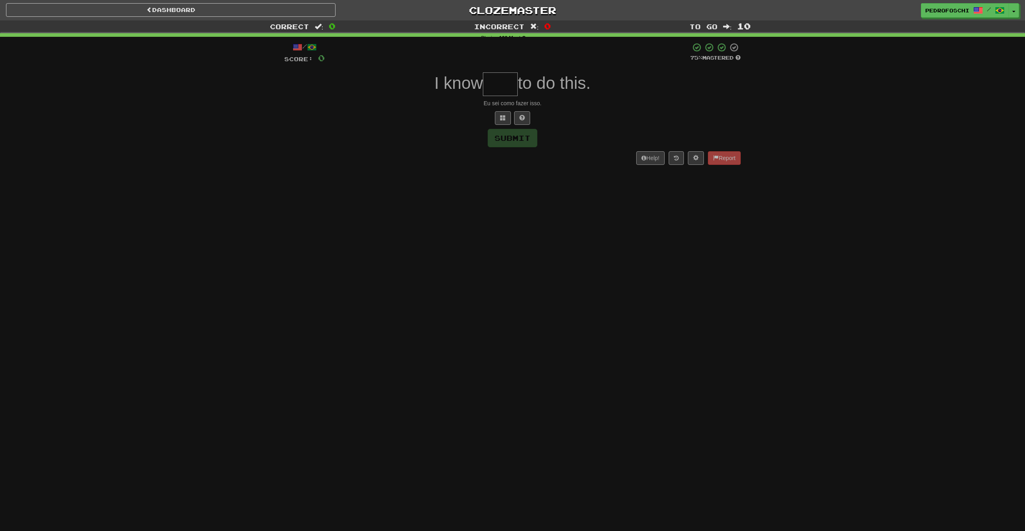 This screenshot has width=1025, height=531. I want to click on button: Single letter hint - you only get 1 per sentence and score half the points! alt+h, so click(522, 118).